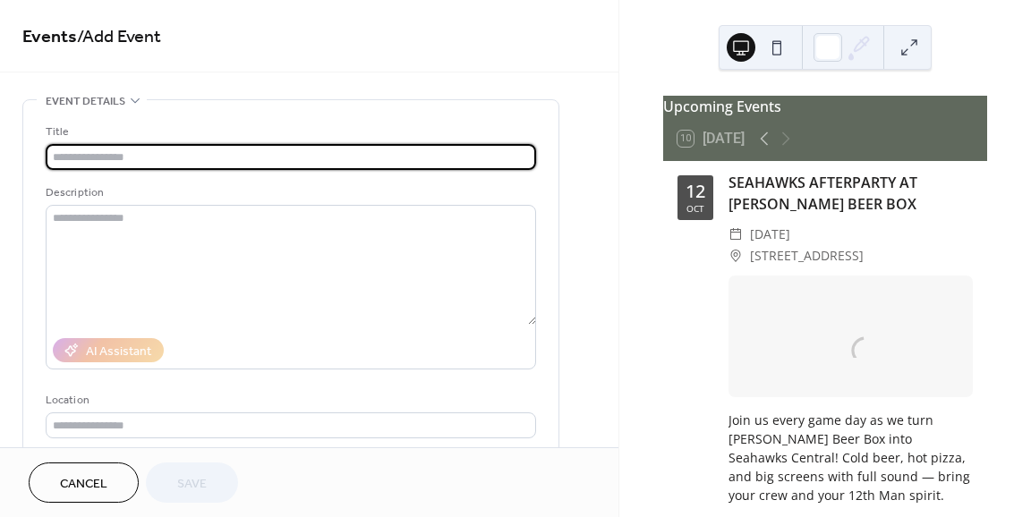  I want to click on div: 12, so click(696, 192).